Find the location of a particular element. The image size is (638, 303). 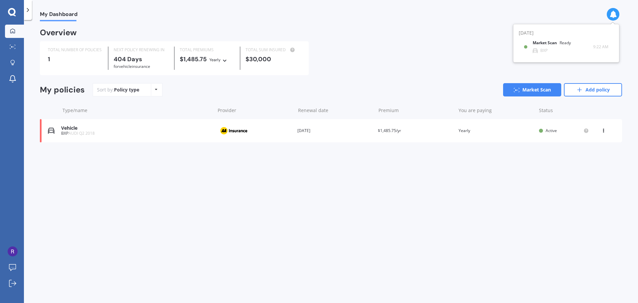

span: for Vehicle insurance is located at coordinates (132, 66).